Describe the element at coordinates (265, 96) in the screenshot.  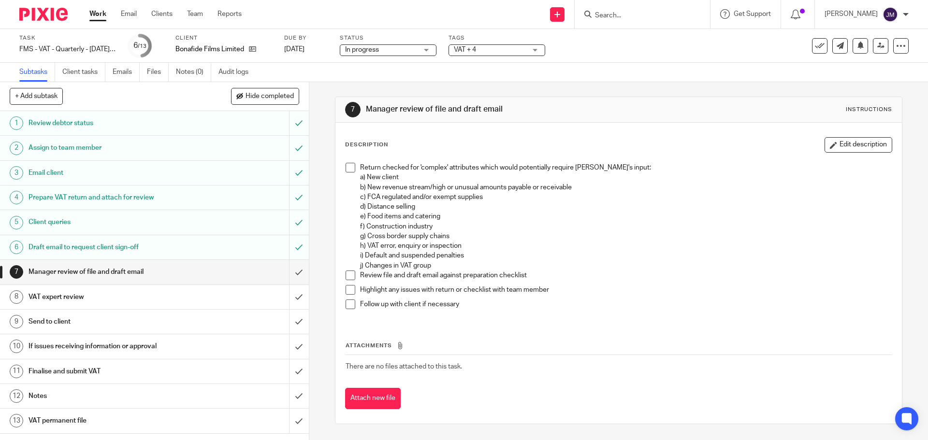
I see `button: Hide completed` at that location.